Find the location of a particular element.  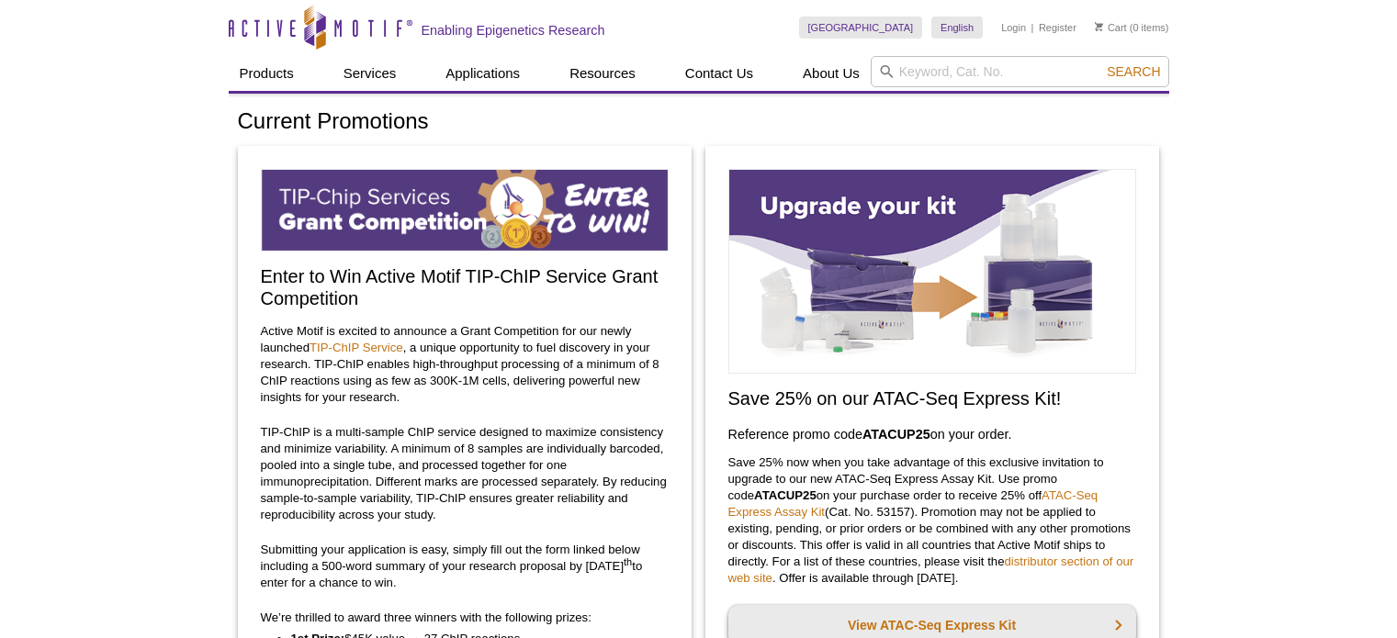

sup: th is located at coordinates (627, 561).